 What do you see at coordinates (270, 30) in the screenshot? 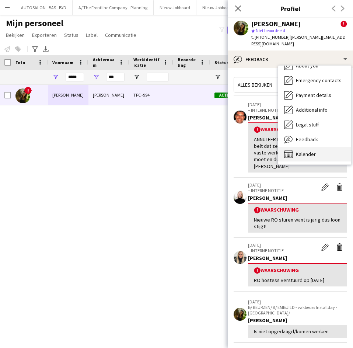
I see `span: Niet beoordeeld` at bounding box center [270, 30].